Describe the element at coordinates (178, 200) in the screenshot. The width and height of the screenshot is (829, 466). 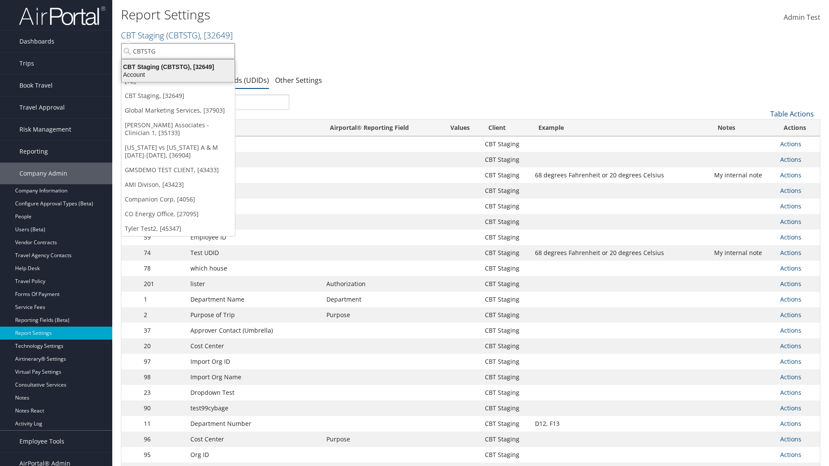
I see `a: Companion Corp, [4056]` at that location.